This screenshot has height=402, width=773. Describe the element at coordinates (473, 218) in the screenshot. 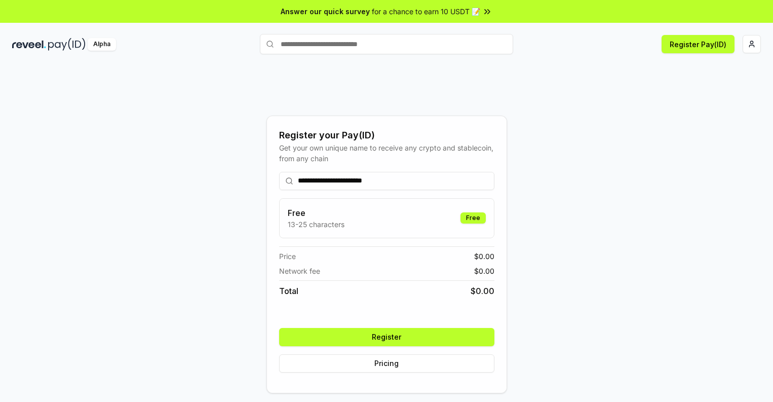

I see `div: Free` at that location.